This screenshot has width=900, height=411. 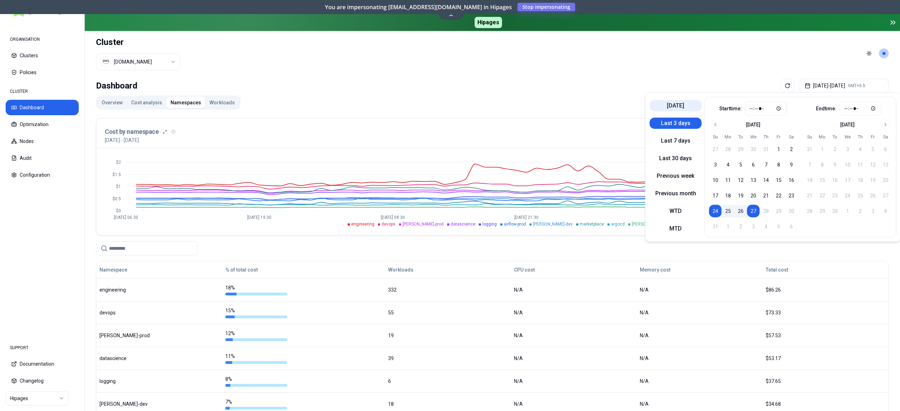 What do you see at coordinates (791, 180) in the screenshot?
I see `button: 16` at bounding box center [791, 180].